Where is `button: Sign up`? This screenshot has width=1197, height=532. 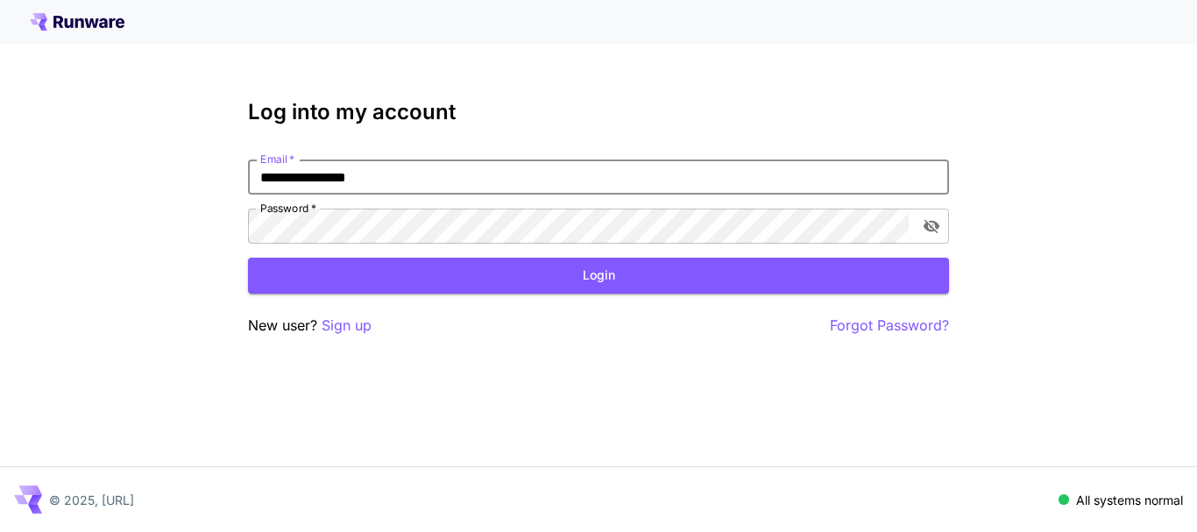
button: Sign up is located at coordinates (346, 325).